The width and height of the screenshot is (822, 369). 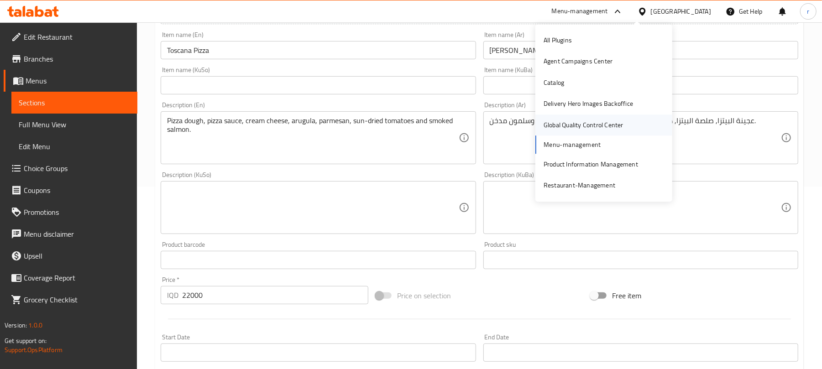 What do you see at coordinates (70, 300) in the screenshot?
I see `a: Grocery Checklist` at bounding box center [70, 300].